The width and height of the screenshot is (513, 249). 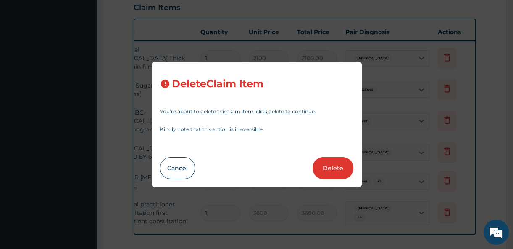 I want to click on p: You’re about to delete this claim item , click delete to continue., so click(x=257, y=111).